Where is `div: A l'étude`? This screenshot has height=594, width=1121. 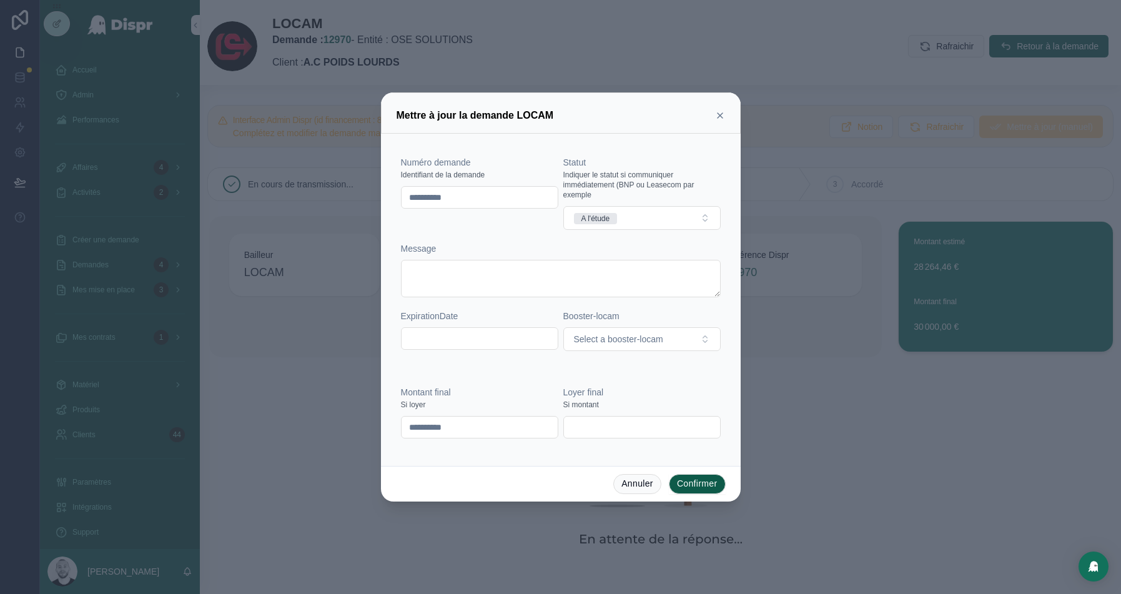 div: A l'étude is located at coordinates (596, 219).